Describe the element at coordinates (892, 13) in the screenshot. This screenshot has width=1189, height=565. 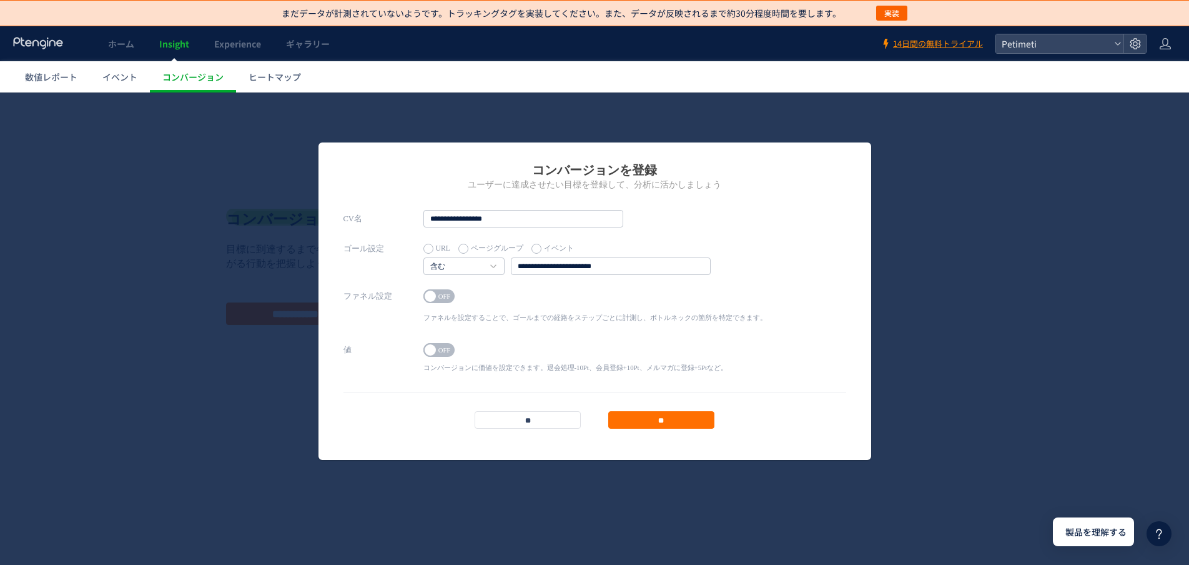
I see `span: 実装` at that location.